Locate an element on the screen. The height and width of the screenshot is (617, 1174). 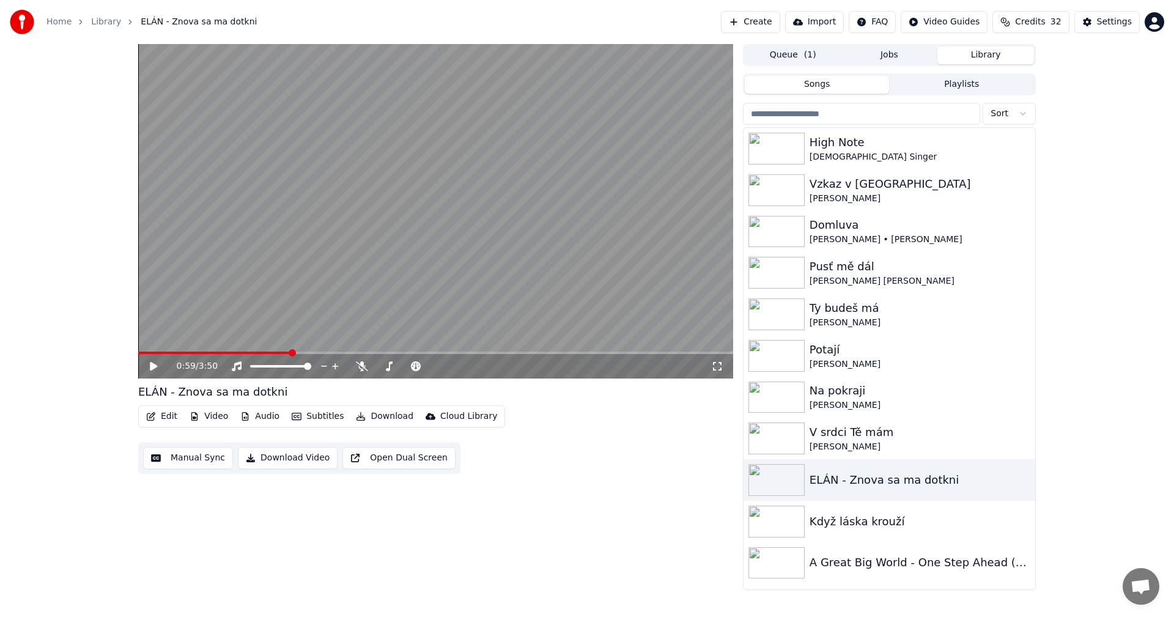
a: Home is located at coordinates (59, 22).